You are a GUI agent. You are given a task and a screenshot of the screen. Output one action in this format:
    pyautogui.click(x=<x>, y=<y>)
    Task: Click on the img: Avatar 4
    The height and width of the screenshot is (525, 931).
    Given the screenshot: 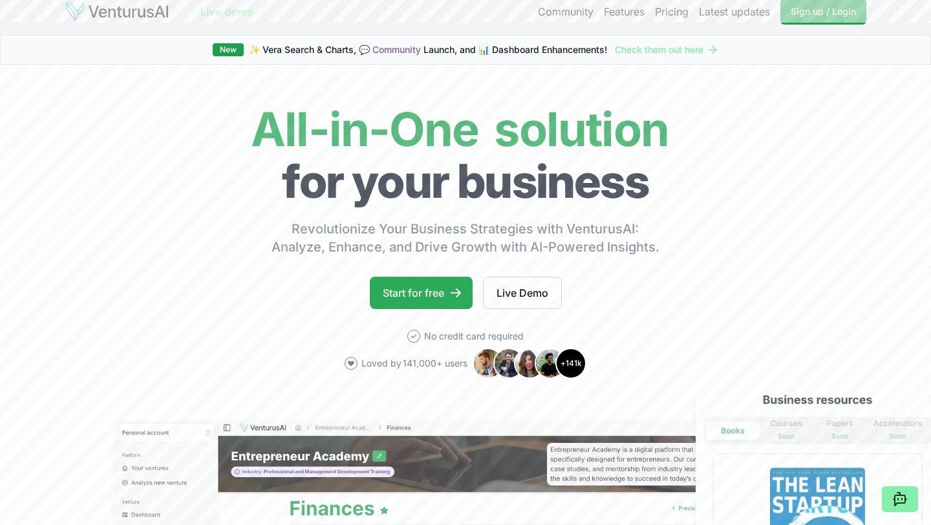 What is the action you would take?
    pyautogui.click(x=550, y=363)
    